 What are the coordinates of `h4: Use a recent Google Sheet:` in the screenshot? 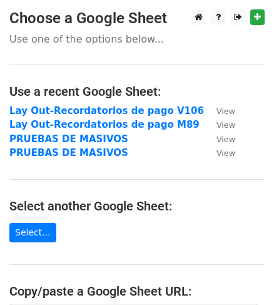 It's located at (137, 91).